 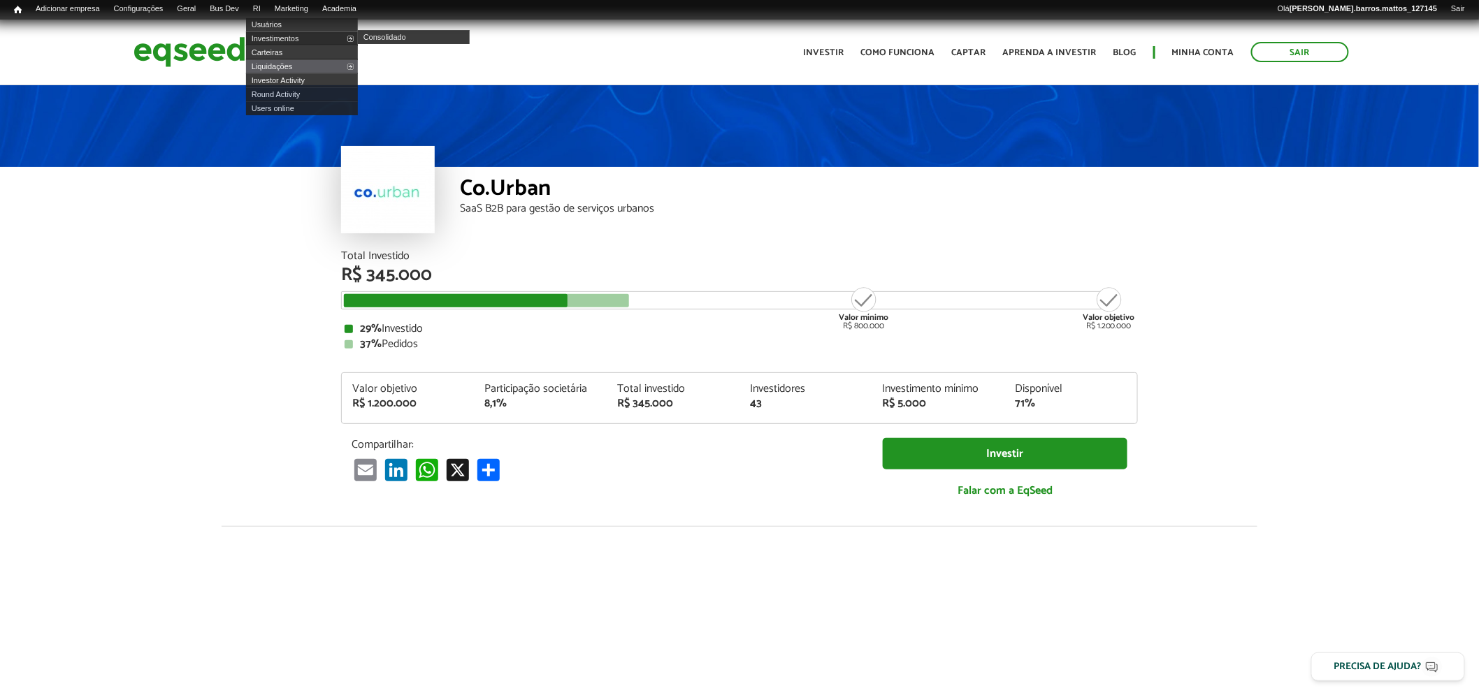 What do you see at coordinates (740, 329) in the screenshot?
I see `div: Investido` at bounding box center [740, 329].